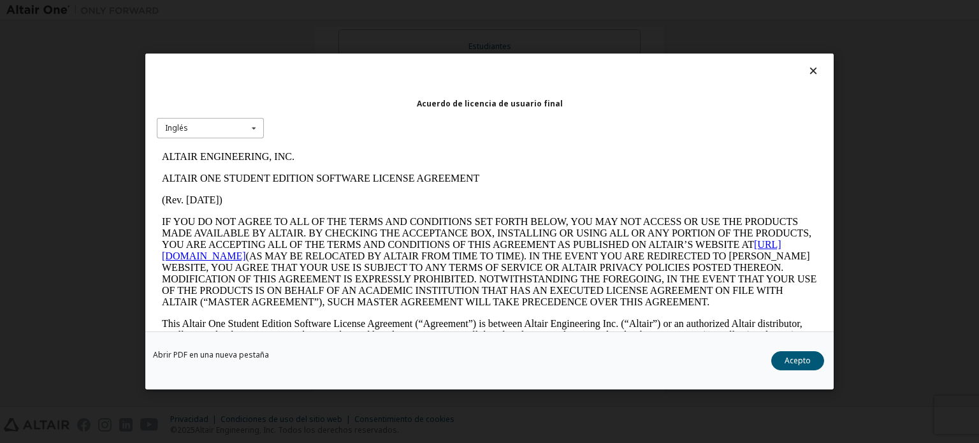 The width and height of the screenshot is (979, 443). Describe the element at coordinates (333, 116) in the screenshot. I see `p: IF YOU DO NOT AGREE TO ALL OF THE TERMS AND CONDITIONS SET FORTH BELOW, YOU MAY NOT ACCESS OR USE...` at that location.